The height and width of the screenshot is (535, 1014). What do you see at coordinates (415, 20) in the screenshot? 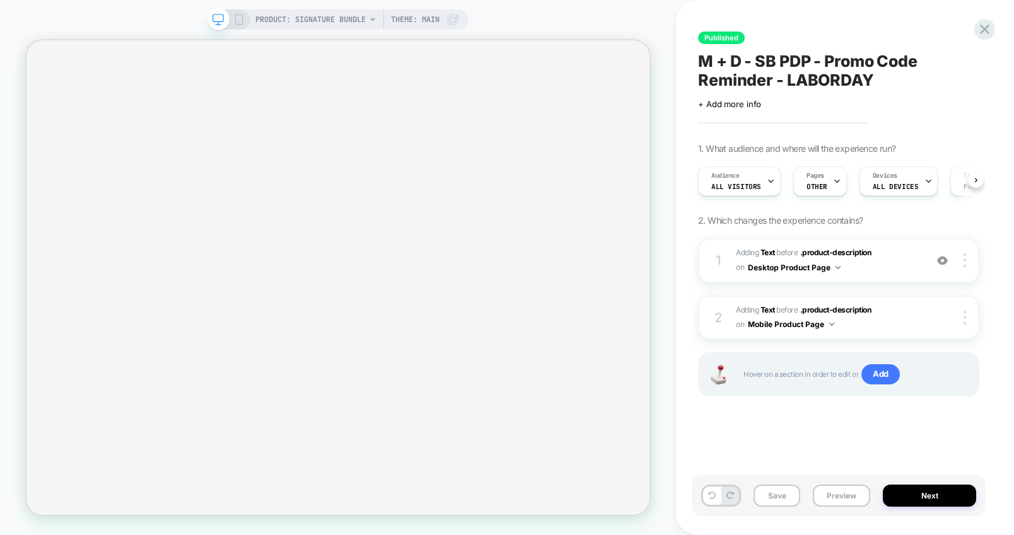
I see `span: Theme: MAIN` at bounding box center [415, 20].